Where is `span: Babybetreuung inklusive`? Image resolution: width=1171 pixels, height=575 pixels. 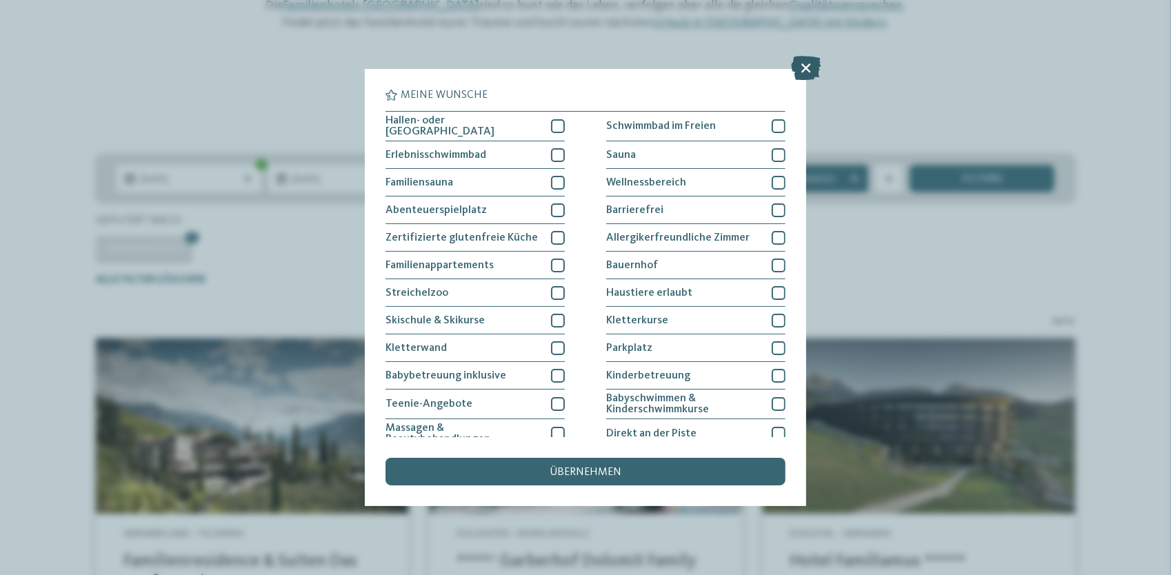
span: Babybetreuung inklusive is located at coordinates (446, 376).